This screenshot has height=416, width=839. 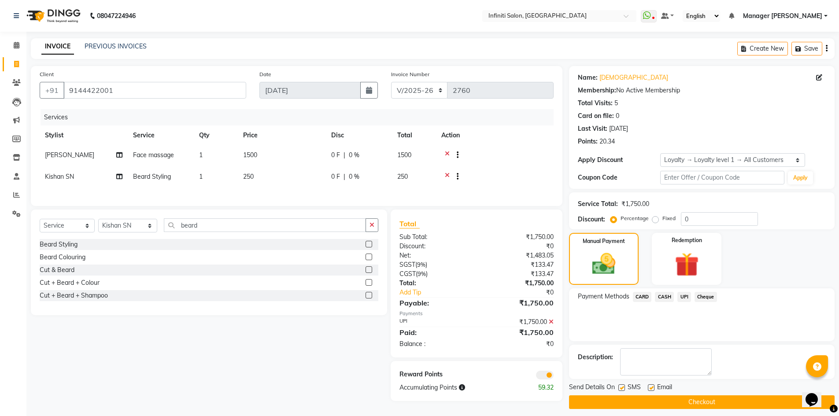 I want to click on th: Service, so click(x=161, y=135).